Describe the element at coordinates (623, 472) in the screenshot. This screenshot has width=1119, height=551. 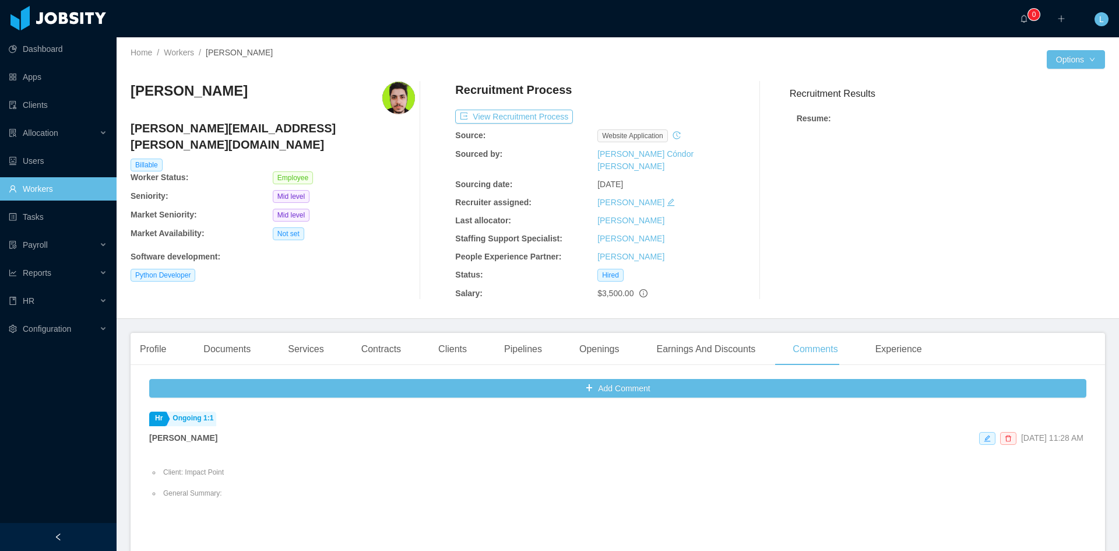
I see `li: Client: Impact Point` at that location.